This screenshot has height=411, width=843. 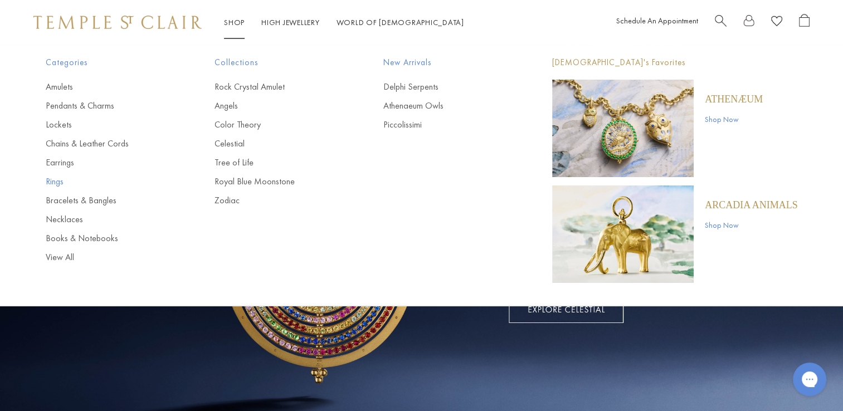 I want to click on a: Athenæum, so click(x=734, y=99).